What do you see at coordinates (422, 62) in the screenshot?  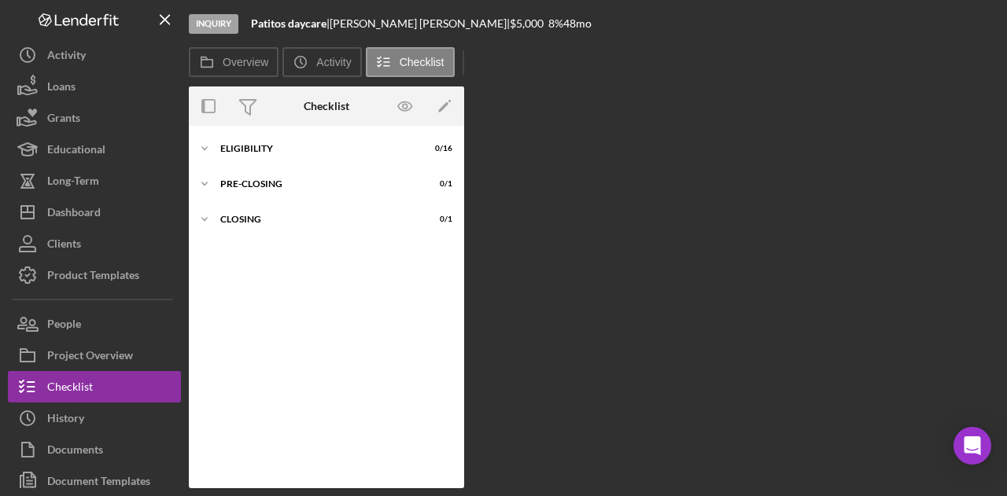 I see `label: Checklist` at bounding box center [422, 62].